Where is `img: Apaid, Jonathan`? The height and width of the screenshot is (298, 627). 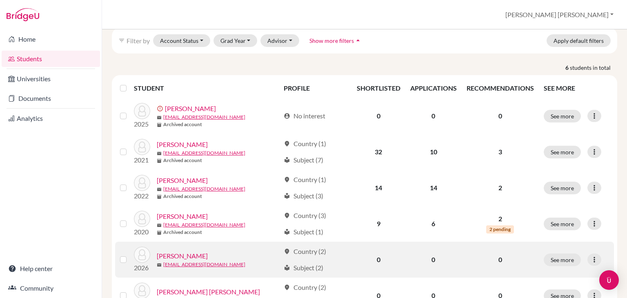 img: Apaid, Jonathan is located at coordinates (142, 183).